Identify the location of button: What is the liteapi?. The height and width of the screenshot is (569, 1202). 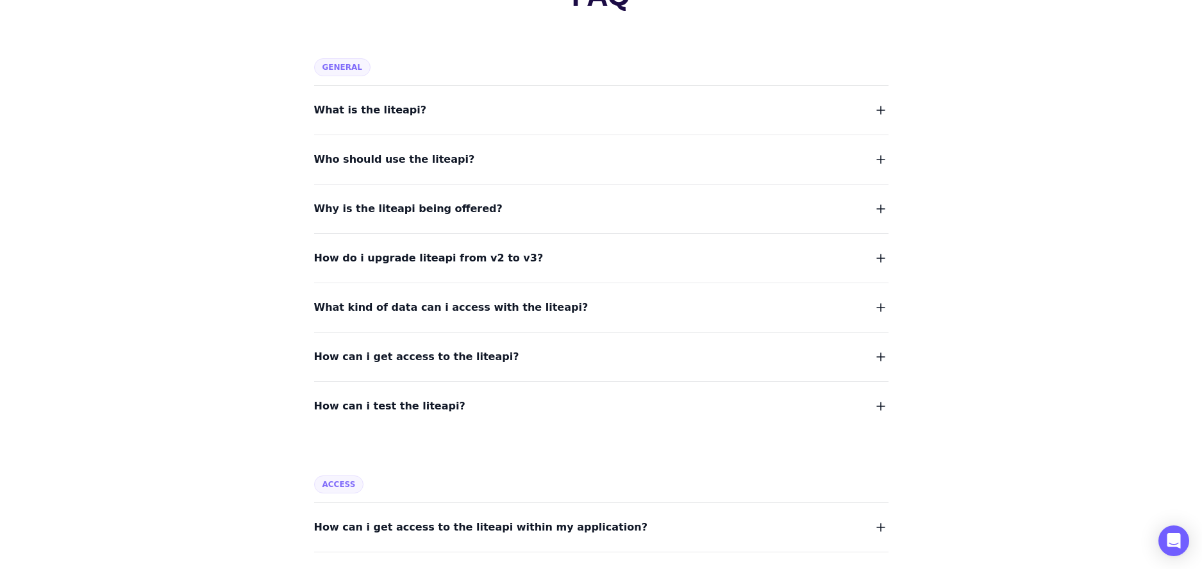
(602, 110).